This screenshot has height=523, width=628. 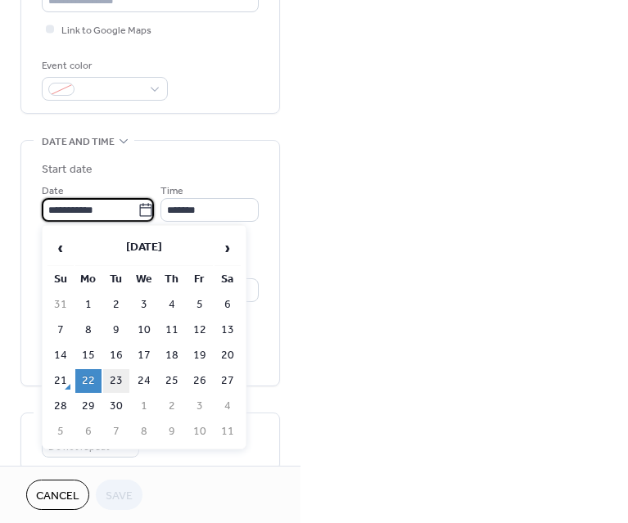 What do you see at coordinates (172, 355) in the screenshot?
I see `td: 18` at bounding box center [172, 355].